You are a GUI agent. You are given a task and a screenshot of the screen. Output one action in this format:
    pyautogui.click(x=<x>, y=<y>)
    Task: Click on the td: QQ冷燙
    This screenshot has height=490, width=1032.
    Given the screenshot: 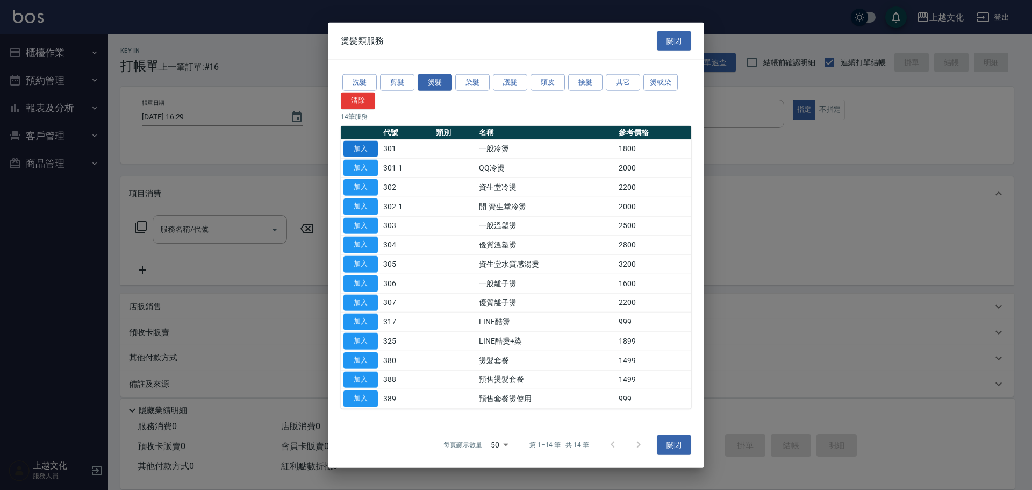 What is the action you would take?
    pyautogui.click(x=546, y=168)
    